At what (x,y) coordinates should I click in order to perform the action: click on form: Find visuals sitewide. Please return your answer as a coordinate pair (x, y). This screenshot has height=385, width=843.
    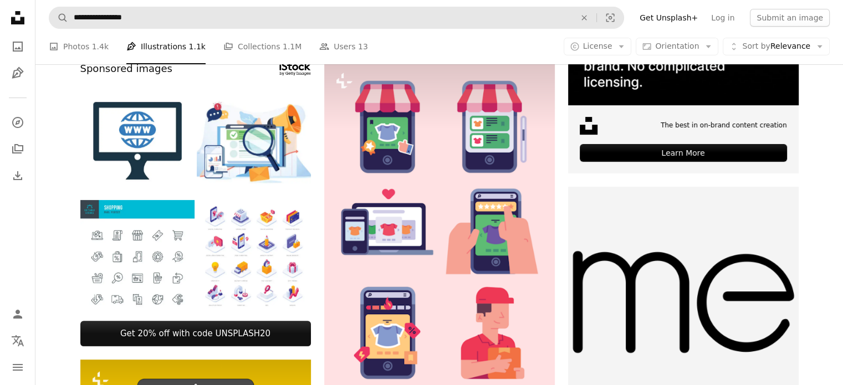
    Looking at the image, I should click on (336, 18).